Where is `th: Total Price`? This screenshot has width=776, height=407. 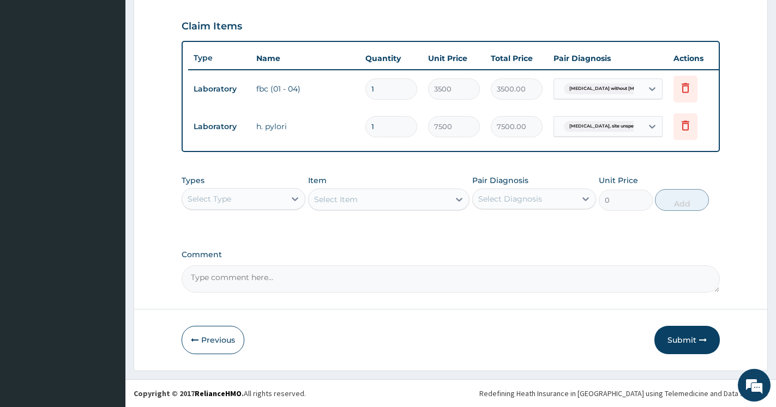 th: Total Price is located at coordinates (516, 58).